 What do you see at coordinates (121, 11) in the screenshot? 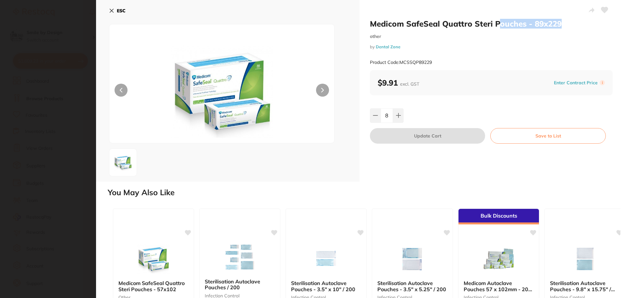
I see `b: ESC` at bounding box center [121, 11].